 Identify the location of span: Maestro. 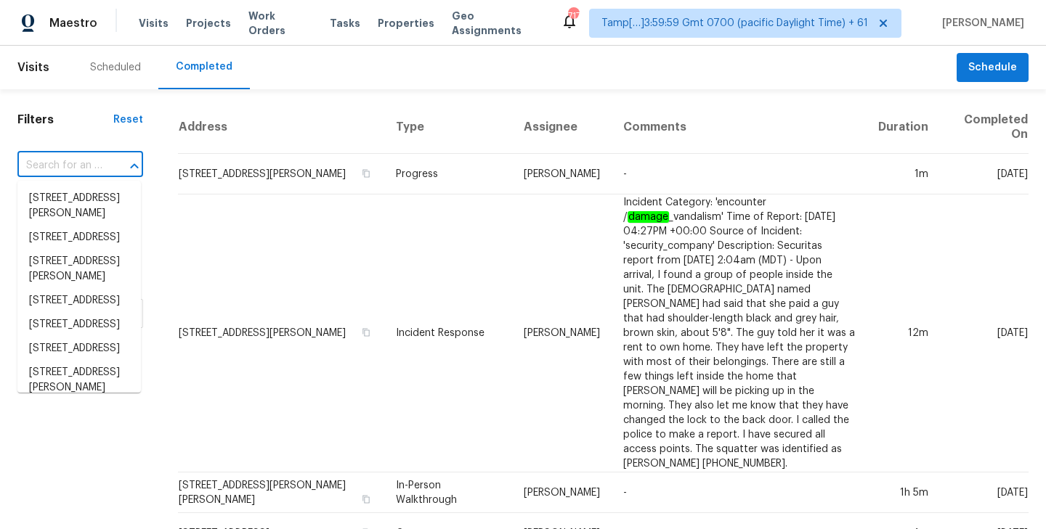
(73, 23).